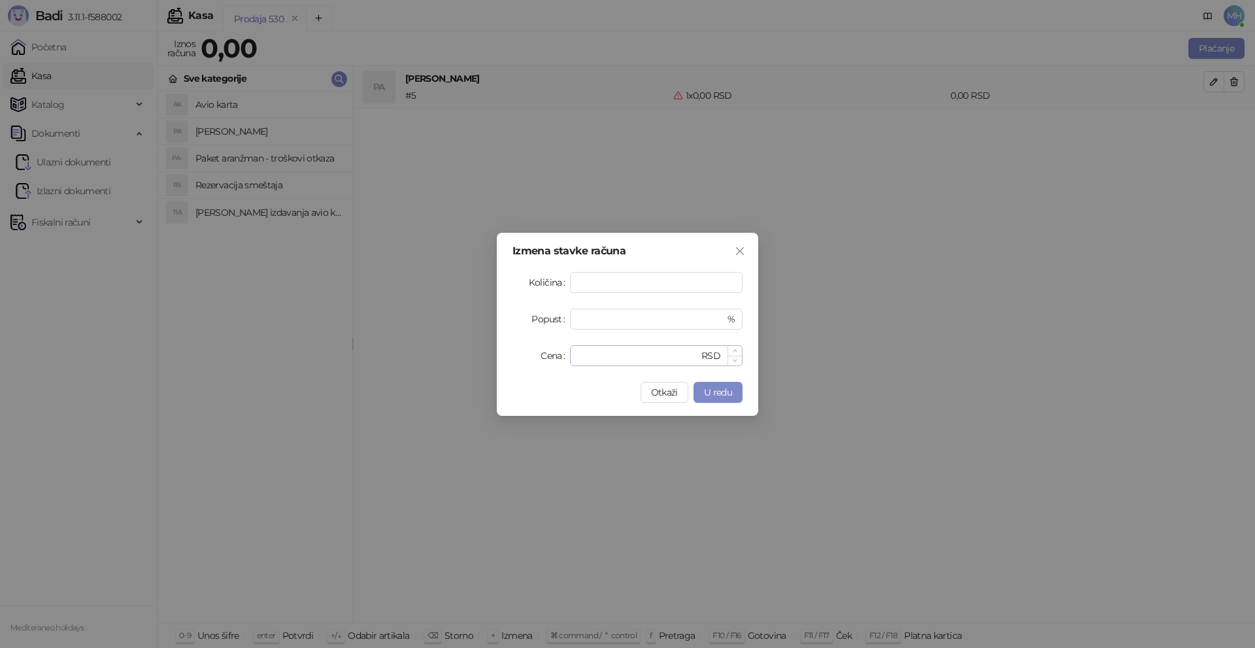 This screenshot has width=1255, height=648. What do you see at coordinates (664, 392) in the screenshot?
I see `button: Otkaži` at bounding box center [664, 392].